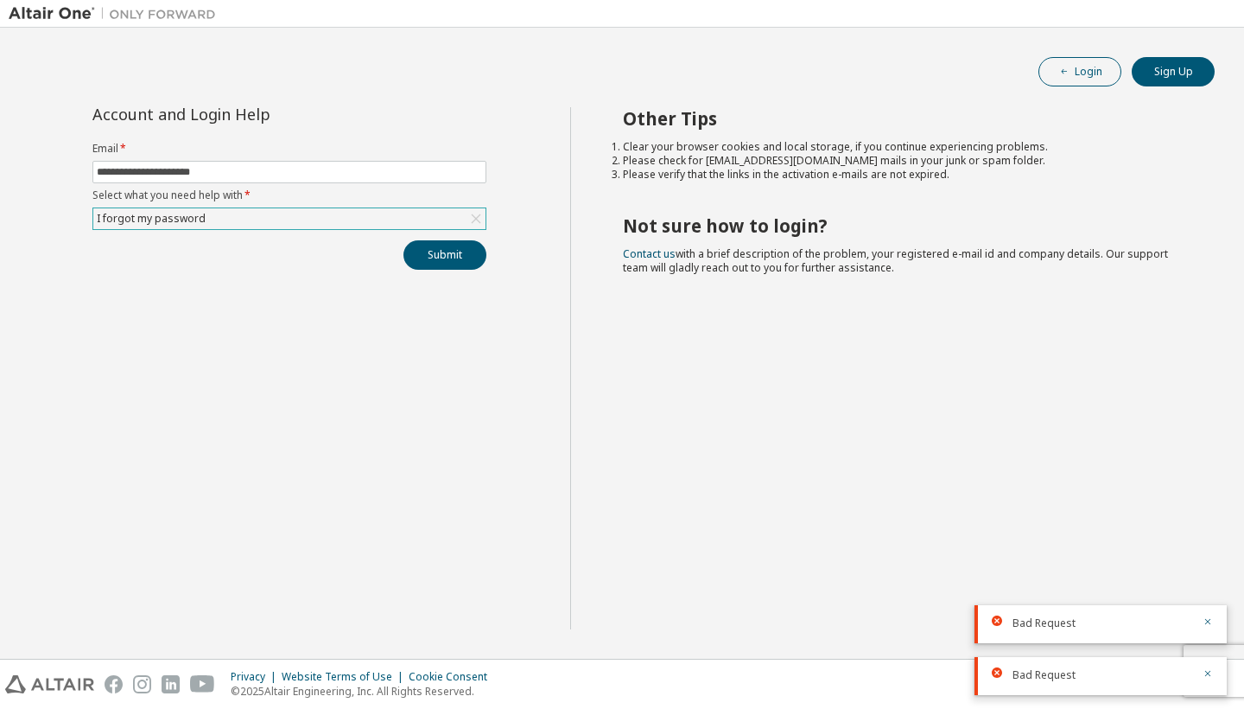 This screenshot has height=709, width=1244. What do you see at coordinates (170, 683) in the screenshot?
I see `img: linkedin.svg` at bounding box center [170, 683].